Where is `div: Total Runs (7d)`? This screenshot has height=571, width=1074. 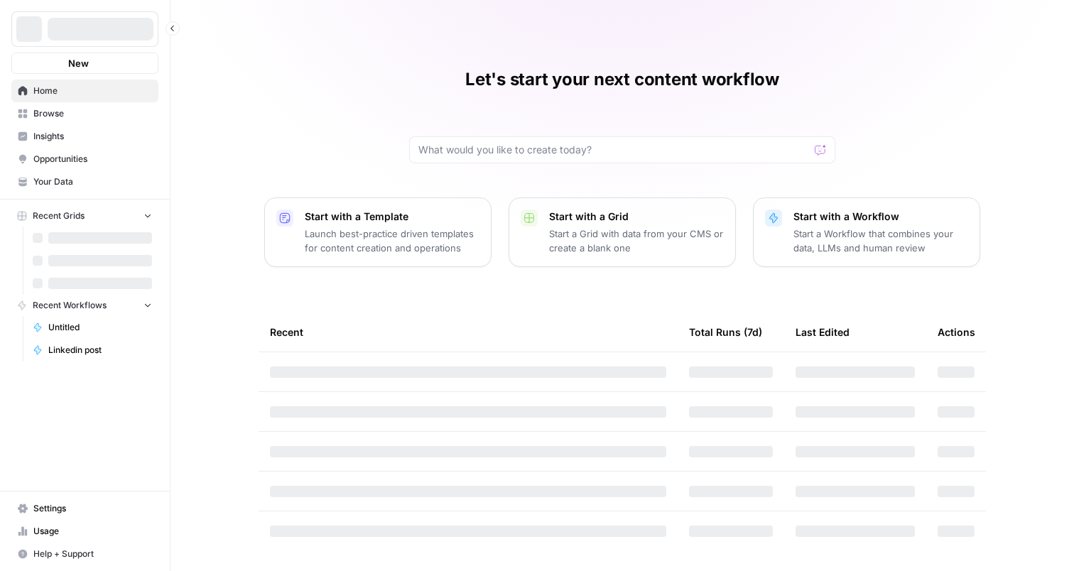
div: Total Runs (7d) is located at coordinates (725, 332).